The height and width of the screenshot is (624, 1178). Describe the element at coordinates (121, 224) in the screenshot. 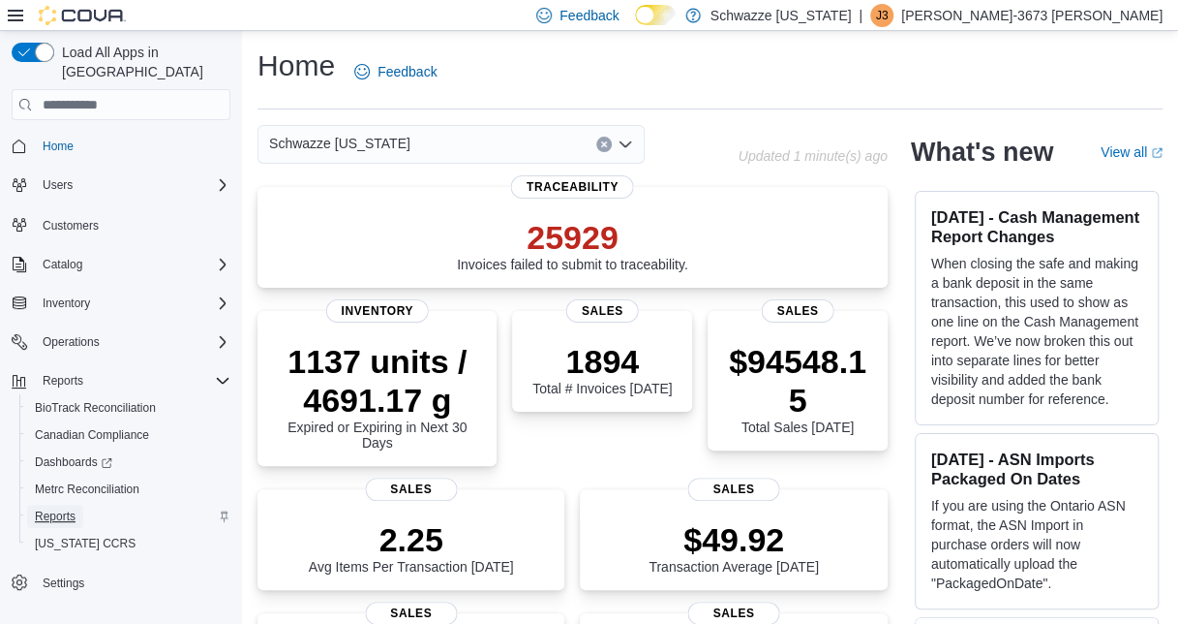

I see `button: Customers` at that location.